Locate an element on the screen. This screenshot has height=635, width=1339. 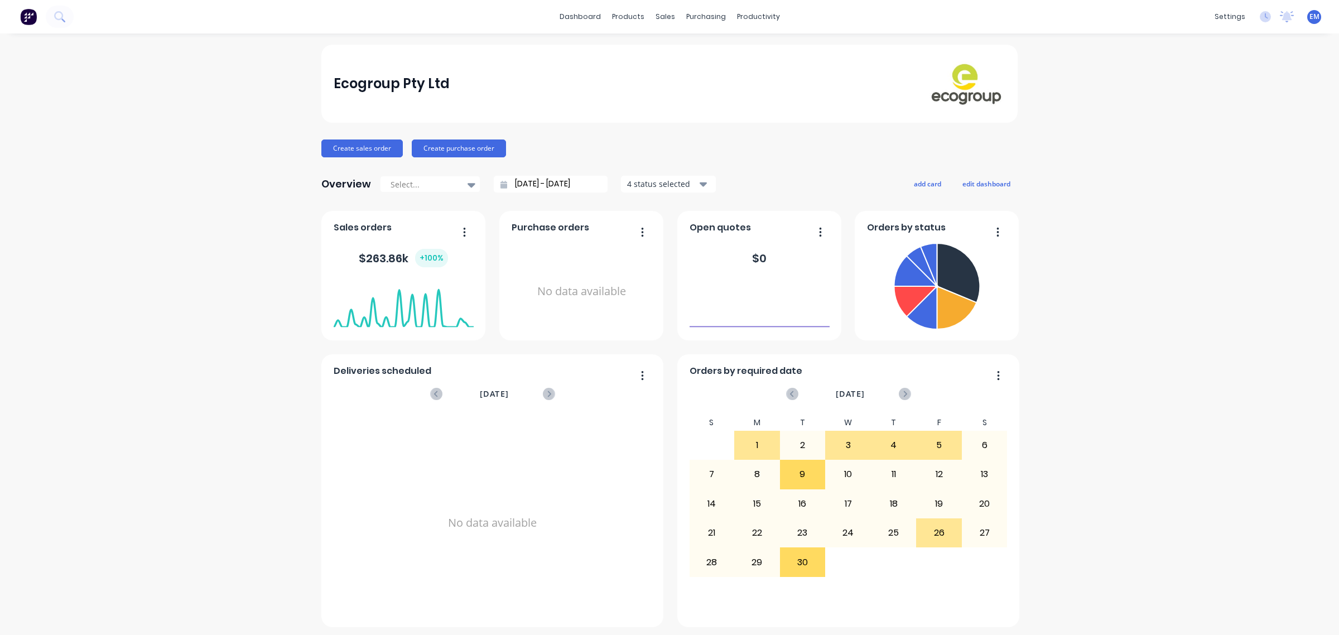
a: dashboard is located at coordinates (580, 17).